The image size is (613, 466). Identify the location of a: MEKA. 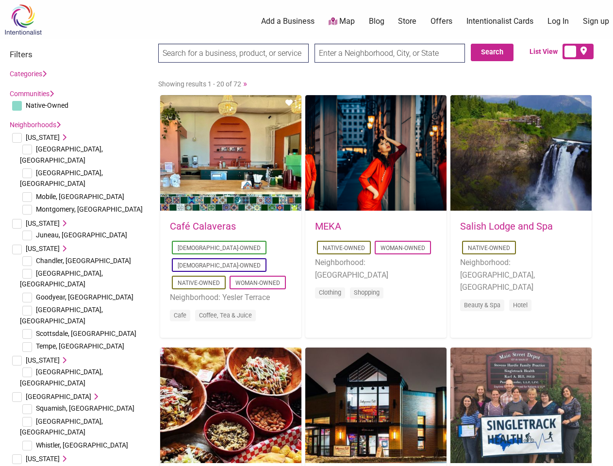
(328, 226).